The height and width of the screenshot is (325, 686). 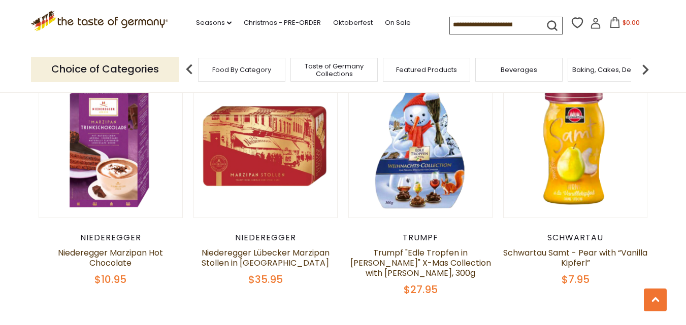 I want to click on img: Niederegger Lübecker Marzipan Stollen in Red Tin, so click(x=265, y=146).